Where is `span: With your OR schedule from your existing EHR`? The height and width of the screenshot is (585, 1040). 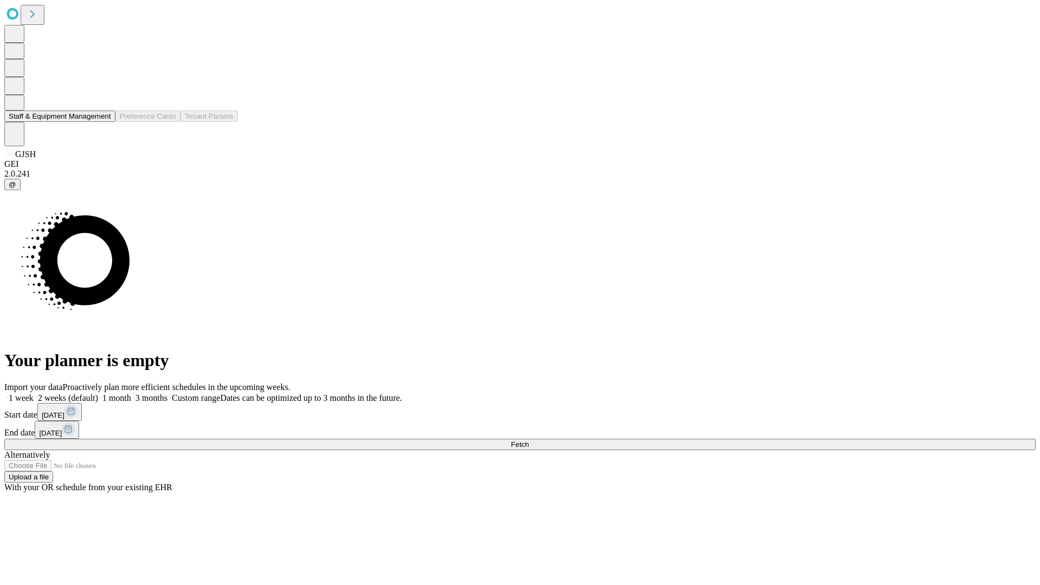
span: With your OR schedule from your existing EHR is located at coordinates (88, 487).